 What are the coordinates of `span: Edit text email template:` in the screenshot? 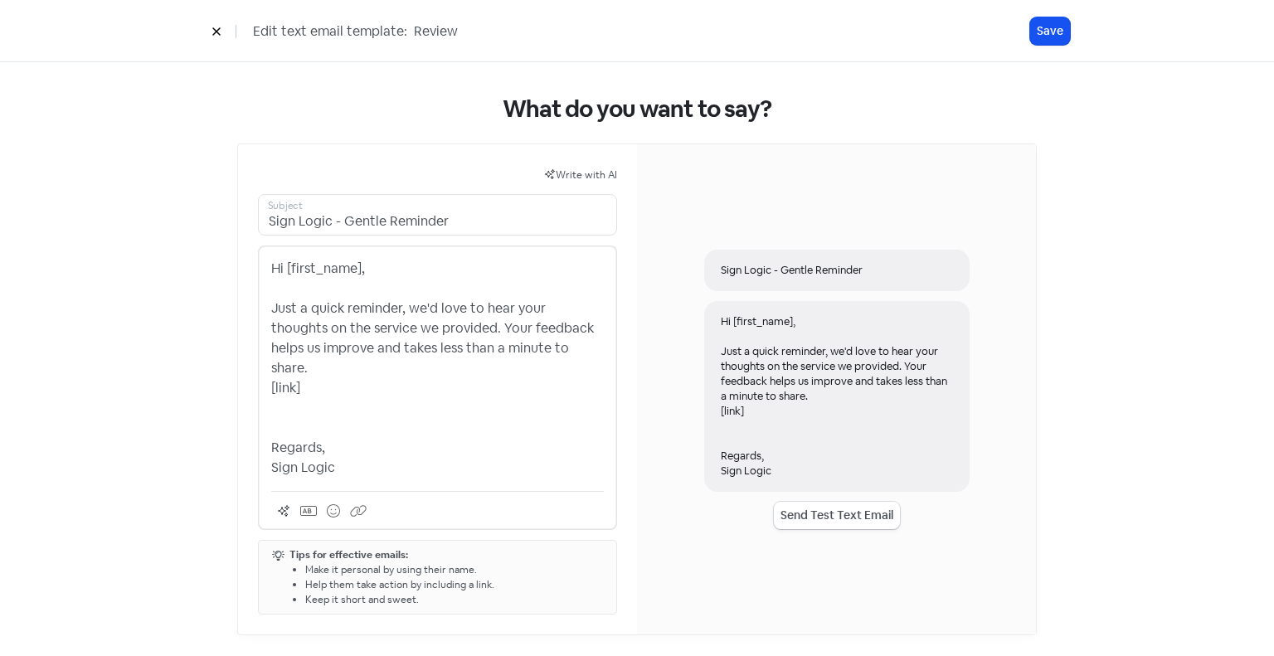 It's located at (330, 32).